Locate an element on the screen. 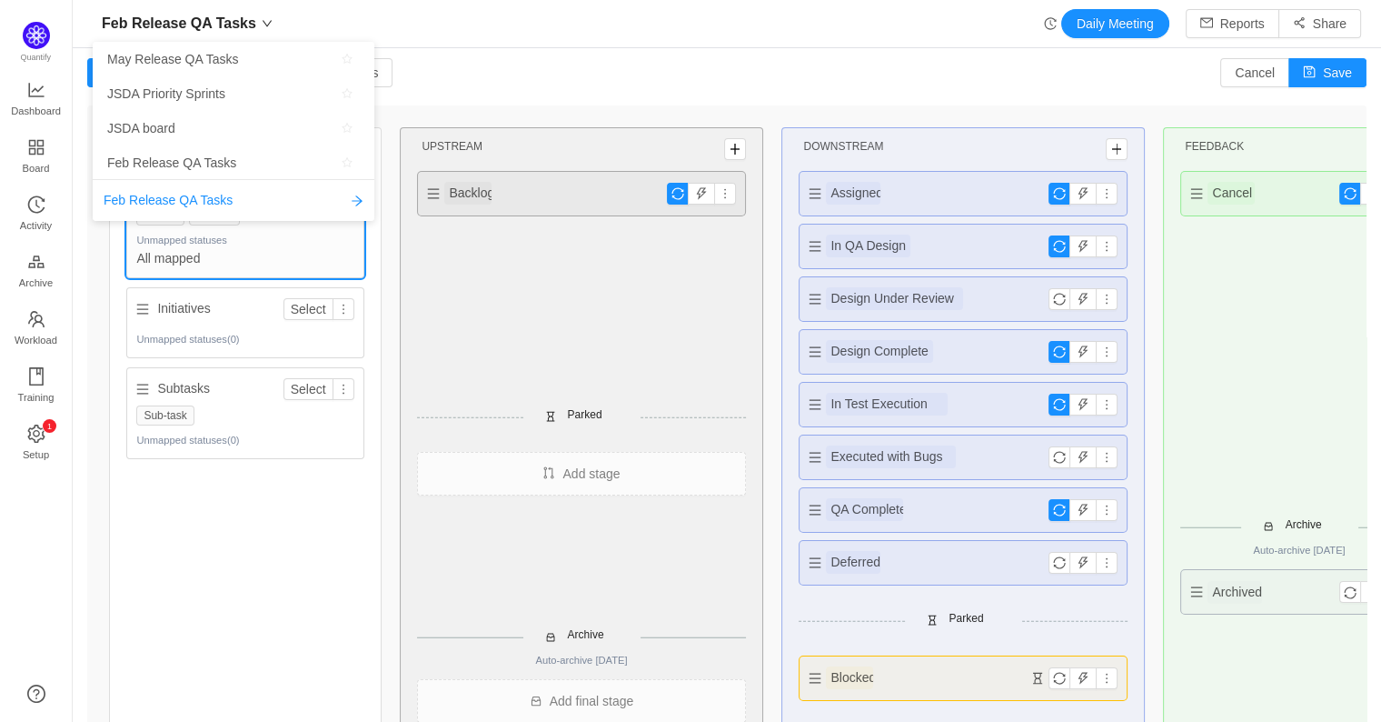 This screenshot has height=722, width=1381. span: Board is located at coordinates (36, 168).